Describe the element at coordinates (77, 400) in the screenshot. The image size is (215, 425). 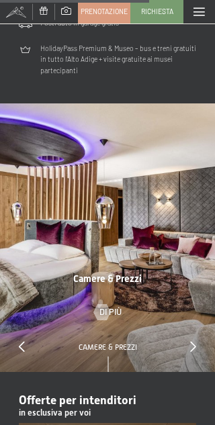
I see `span: Offerte per intenditori` at that location.